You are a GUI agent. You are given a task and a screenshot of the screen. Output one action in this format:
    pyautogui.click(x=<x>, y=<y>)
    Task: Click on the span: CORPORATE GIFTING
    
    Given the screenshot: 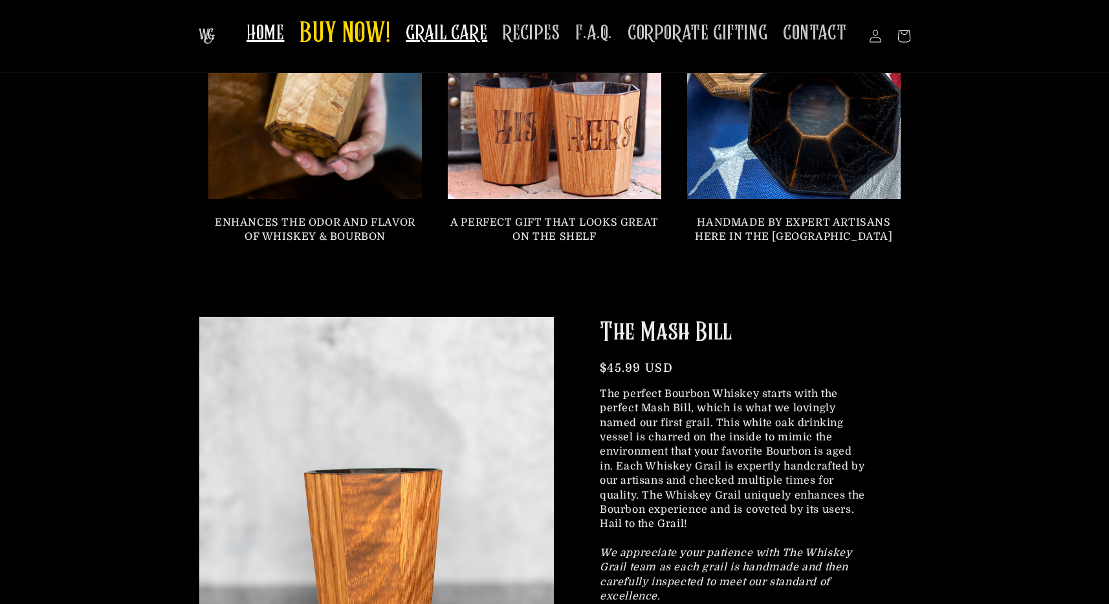 What is the action you would take?
    pyautogui.click(x=697, y=33)
    